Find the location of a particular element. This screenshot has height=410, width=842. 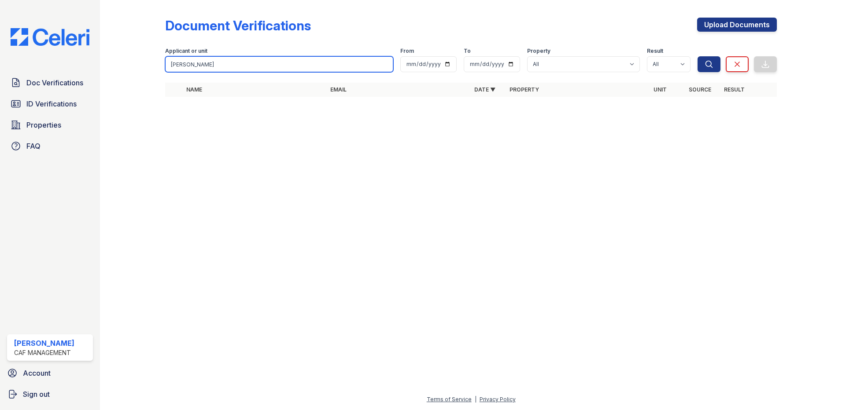

label: Applicant or unit is located at coordinates (186, 51).